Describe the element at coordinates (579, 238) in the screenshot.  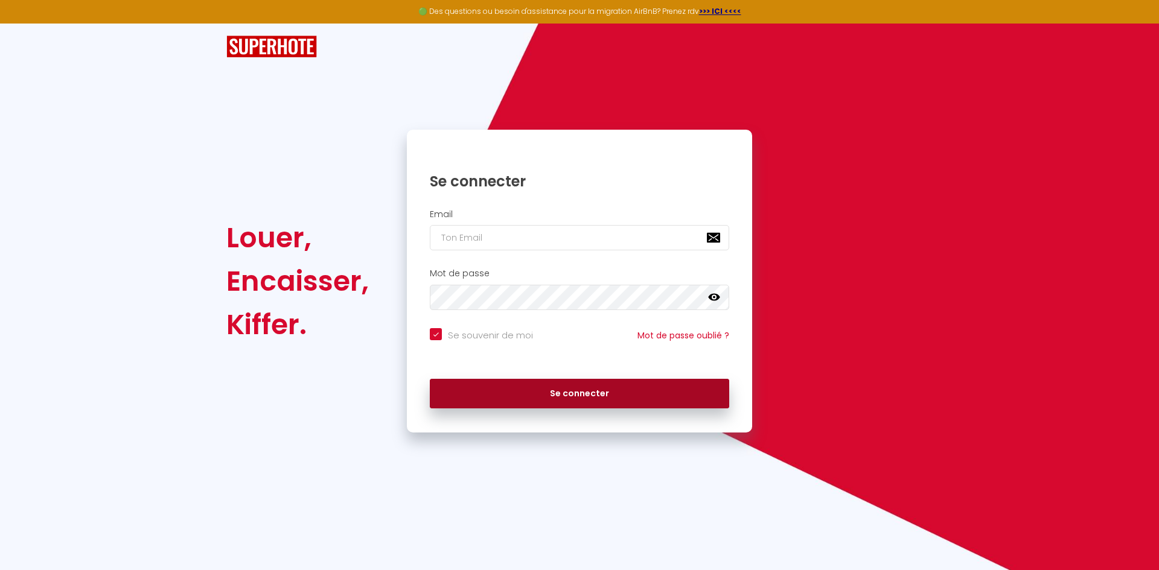
I see `input: Ton Email` at that location.